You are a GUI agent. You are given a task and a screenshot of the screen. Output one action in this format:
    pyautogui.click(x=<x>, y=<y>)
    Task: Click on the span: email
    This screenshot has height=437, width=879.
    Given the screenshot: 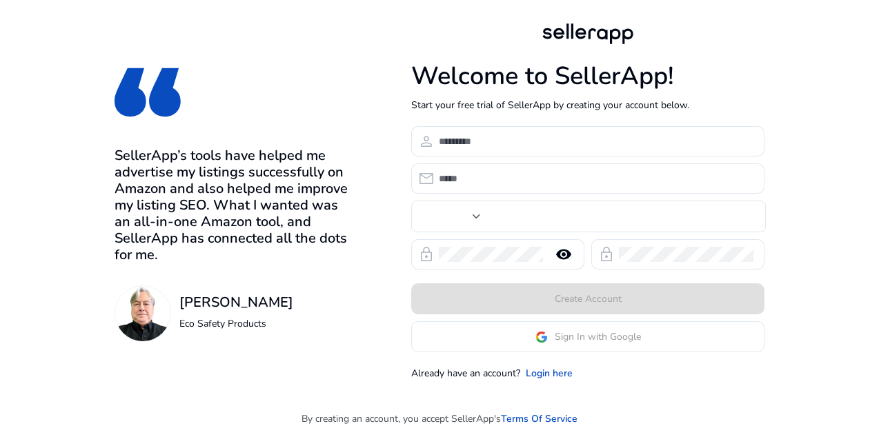 What is the action you would take?
    pyautogui.click(x=426, y=179)
    